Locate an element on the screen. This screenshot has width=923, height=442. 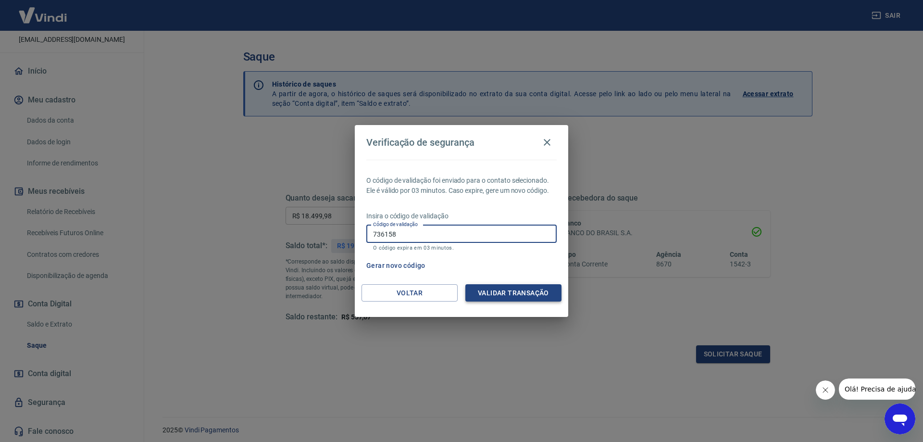
button: Gerar novo código is located at coordinates (396, 265).